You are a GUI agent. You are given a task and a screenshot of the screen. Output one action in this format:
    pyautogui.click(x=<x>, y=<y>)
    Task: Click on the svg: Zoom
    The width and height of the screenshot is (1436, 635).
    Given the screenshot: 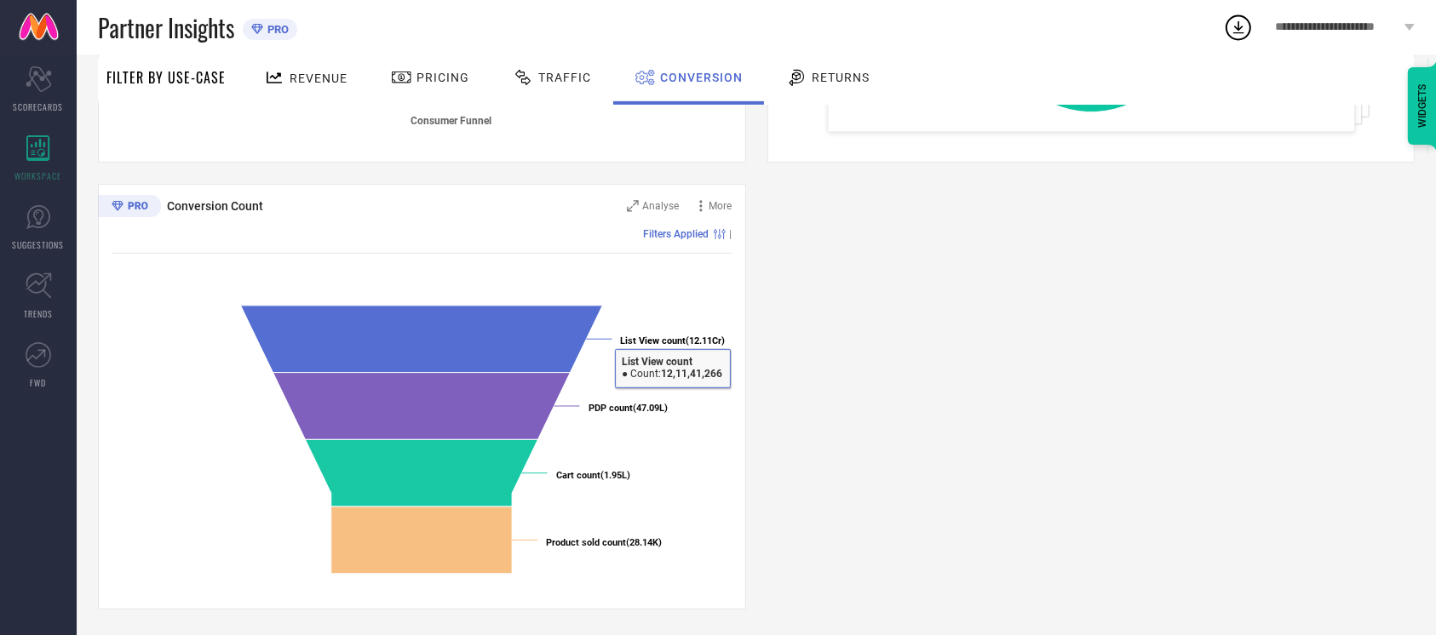 What is the action you would take?
    pyautogui.click(x=633, y=206)
    